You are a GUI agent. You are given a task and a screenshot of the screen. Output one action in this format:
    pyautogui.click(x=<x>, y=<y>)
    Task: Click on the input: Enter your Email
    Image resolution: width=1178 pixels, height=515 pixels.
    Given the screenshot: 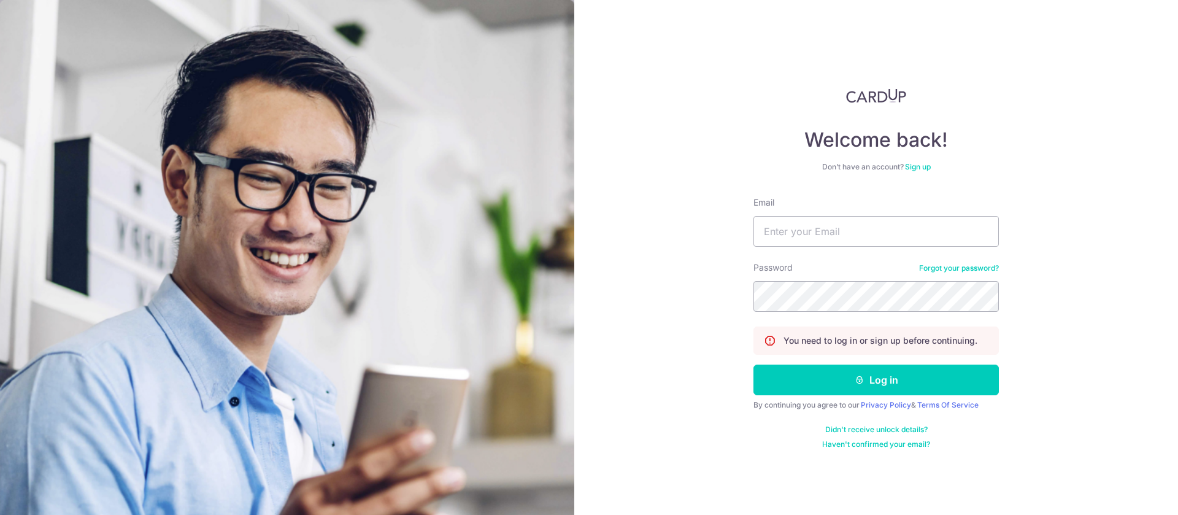 What is the action you would take?
    pyautogui.click(x=876, y=231)
    